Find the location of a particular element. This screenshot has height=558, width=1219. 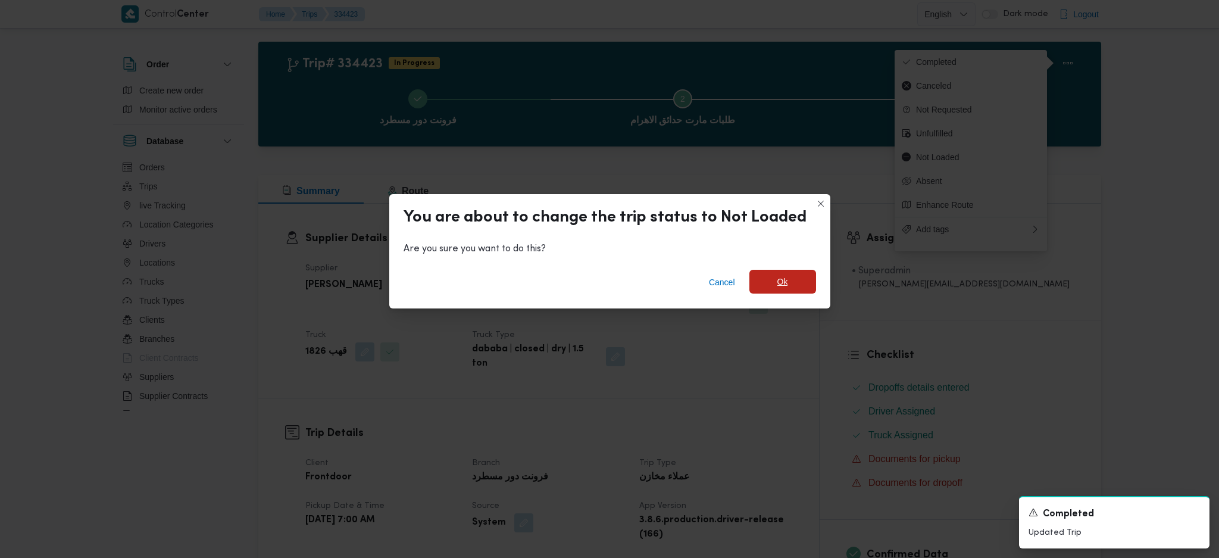

button: Closes this modal window is located at coordinates (821, 204).